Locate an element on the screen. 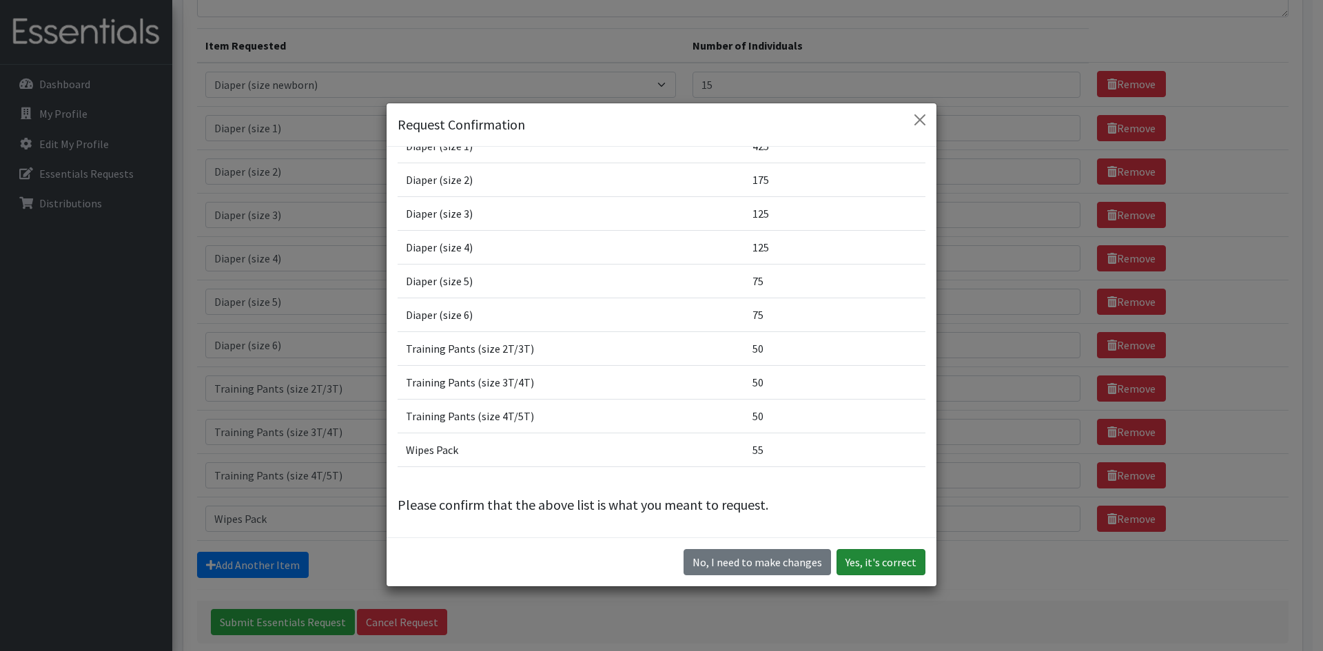 This screenshot has height=651, width=1323. button: No I need to make changes is located at coordinates (757, 562).